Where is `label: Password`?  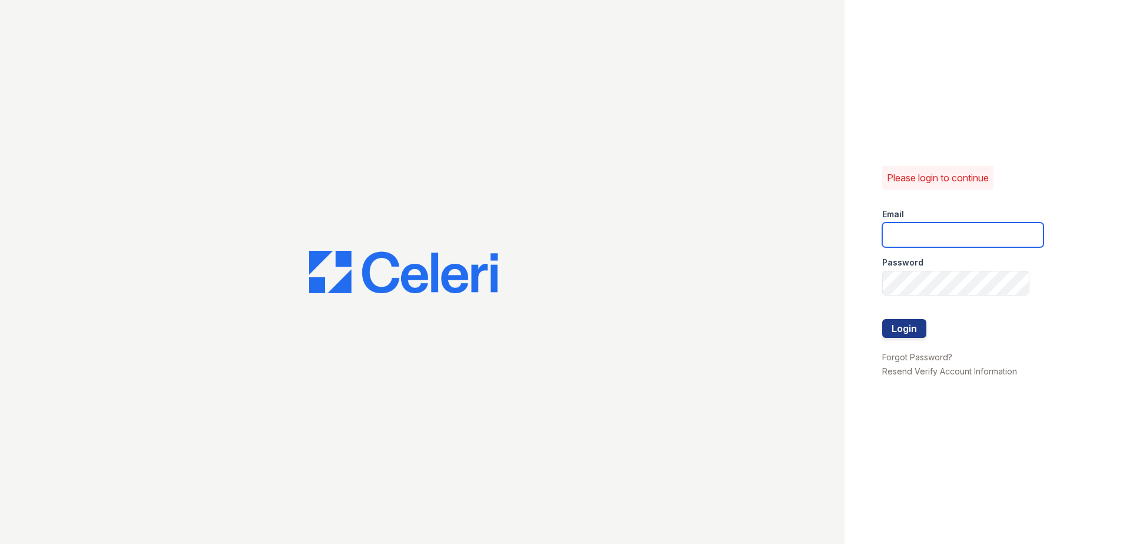
label: Password is located at coordinates (902, 263).